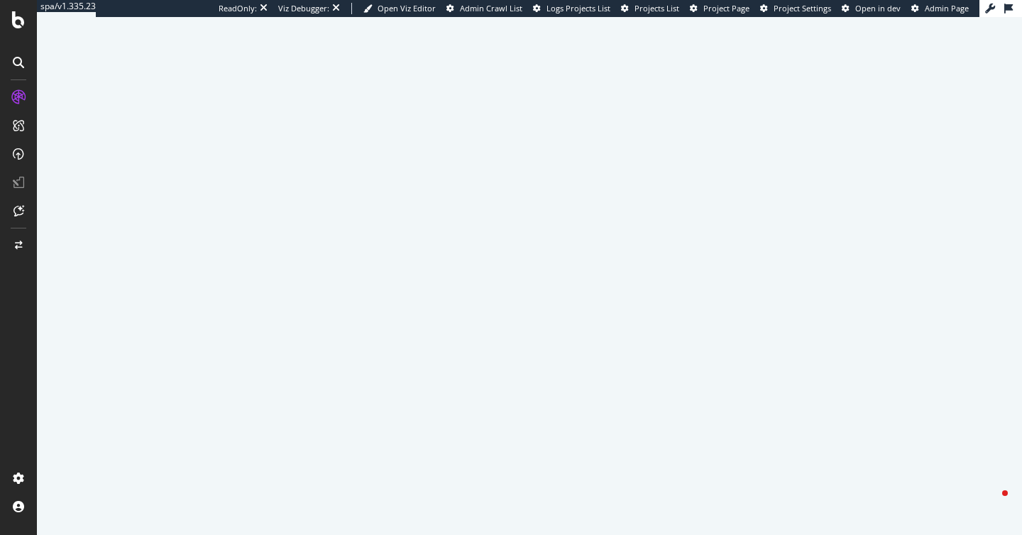  Describe the element at coordinates (407, 8) in the screenshot. I see `span: Open Viz Editor` at that location.